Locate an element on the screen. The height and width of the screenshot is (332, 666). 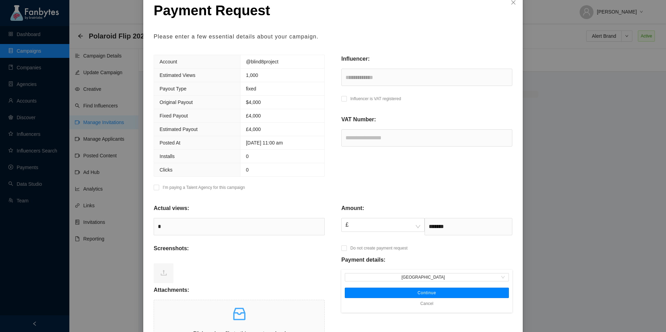
button: Continue is located at coordinates (426, 293).